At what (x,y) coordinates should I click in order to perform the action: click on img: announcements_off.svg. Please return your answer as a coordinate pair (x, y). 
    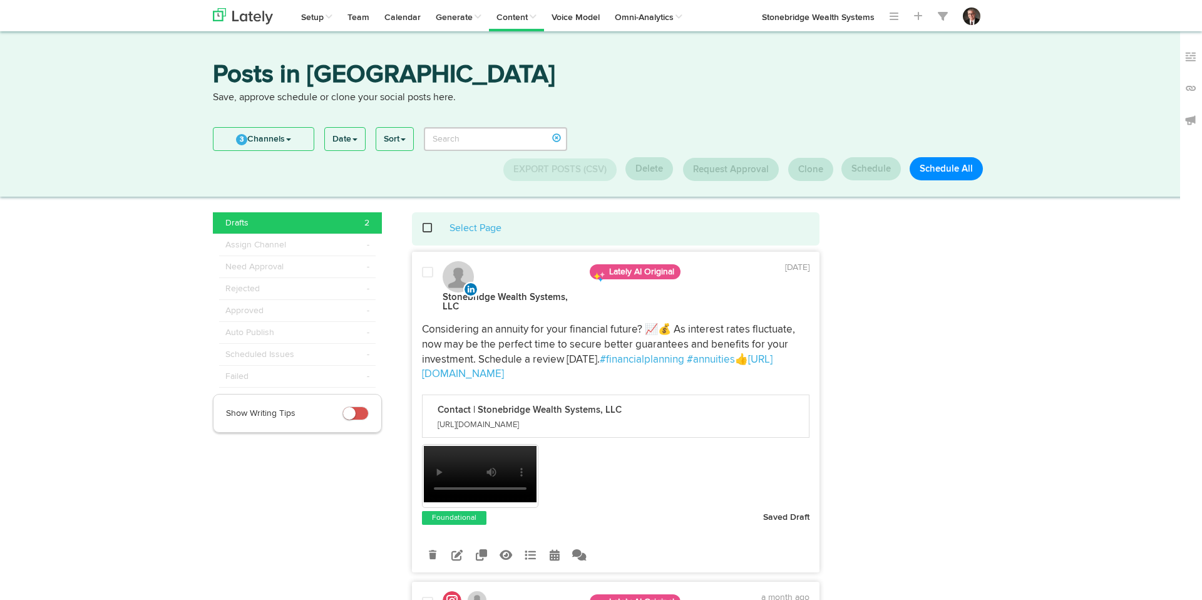
    Looking at the image, I should click on (1190, 120).